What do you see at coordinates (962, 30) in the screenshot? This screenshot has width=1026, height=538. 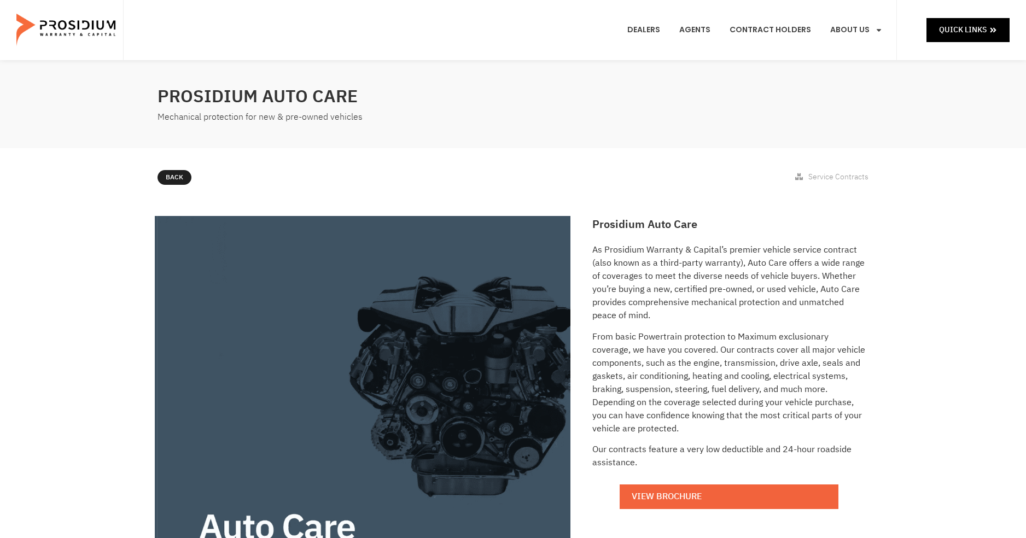 I see `span: Quick Links` at bounding box center [962, 30].